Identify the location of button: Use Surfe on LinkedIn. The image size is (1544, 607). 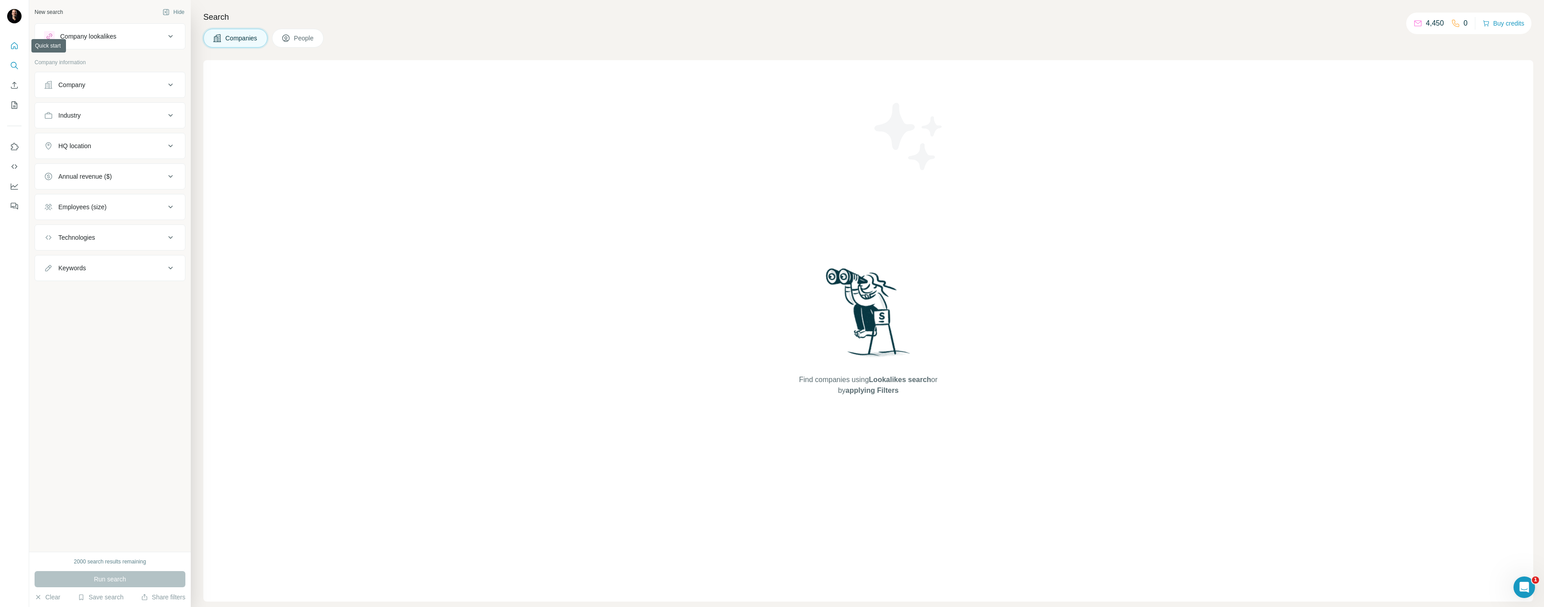
(14, 147).